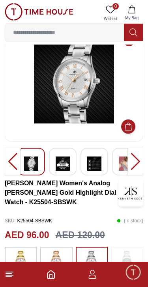 The width and height of the screenshot is (148, 287). What do you see at coordinates (28, 221) in the screenshot?
I see `p: K25504-SBSWK` at bounding box center [28, 221].